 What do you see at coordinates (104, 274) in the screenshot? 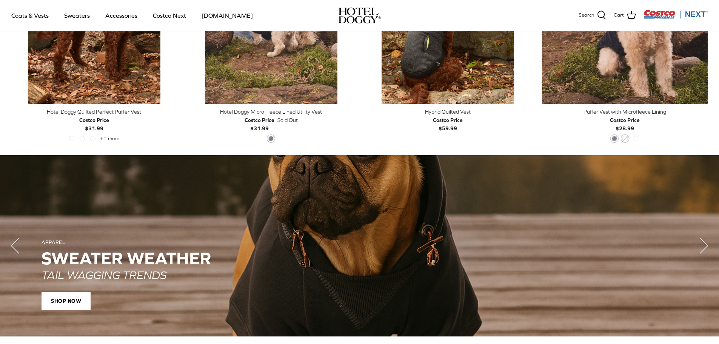
I see `em: TAIL WAGGING TRENDS` at bounding box center [104, 274].